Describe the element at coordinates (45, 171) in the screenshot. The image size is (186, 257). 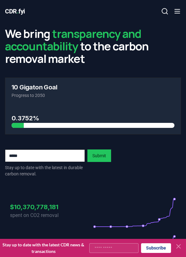
I see `p: Stay up to date with the latest in durable carbon removal.` at that location.